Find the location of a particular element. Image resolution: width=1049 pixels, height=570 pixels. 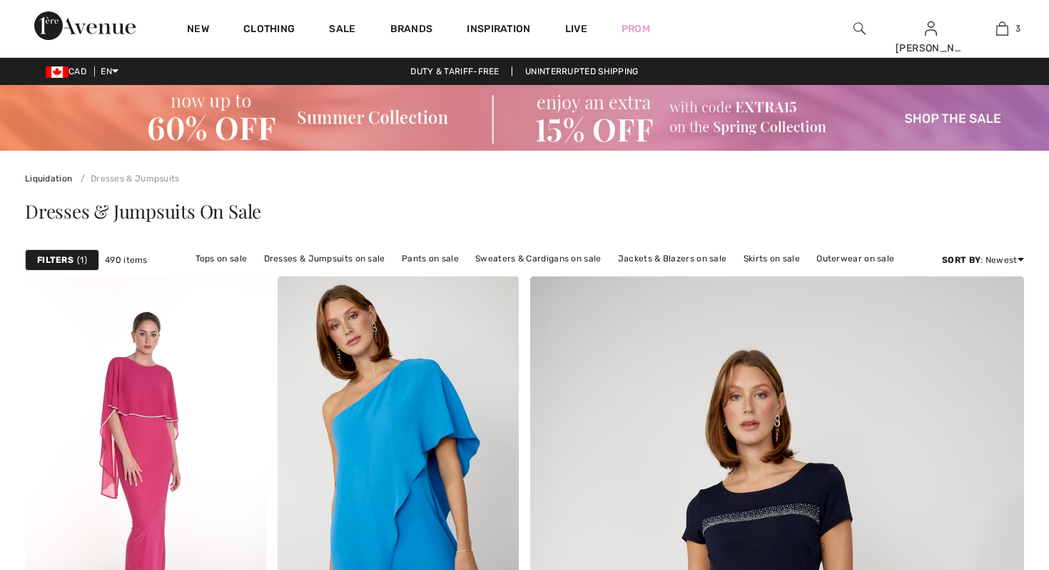

span: 3 is located at coordinates (1018, 29).